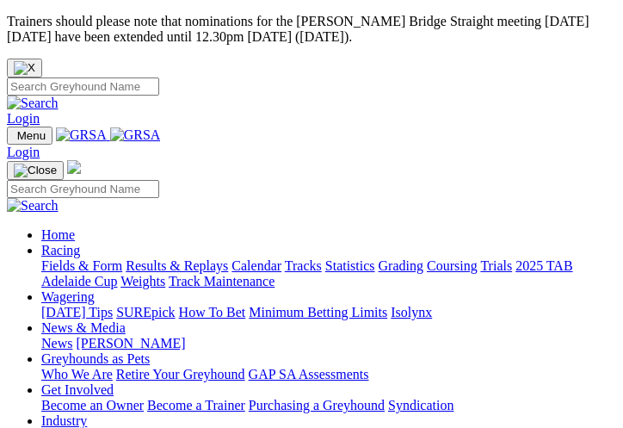 The width and height of the screenshot is (623, 428). What do you see at coordinates (318, 312) in the screenshot?
I see `a: Minimum Betting Limits` at bounding box center [318, 312].